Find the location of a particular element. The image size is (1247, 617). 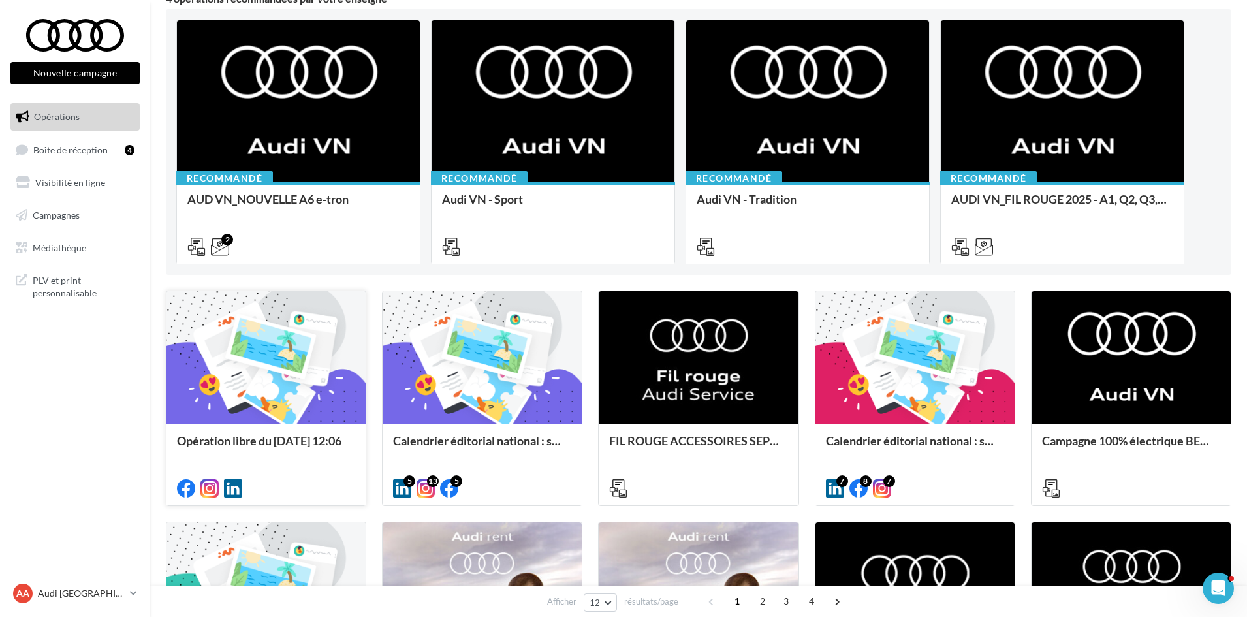

span: 4 is located at coordinates (812, 601).